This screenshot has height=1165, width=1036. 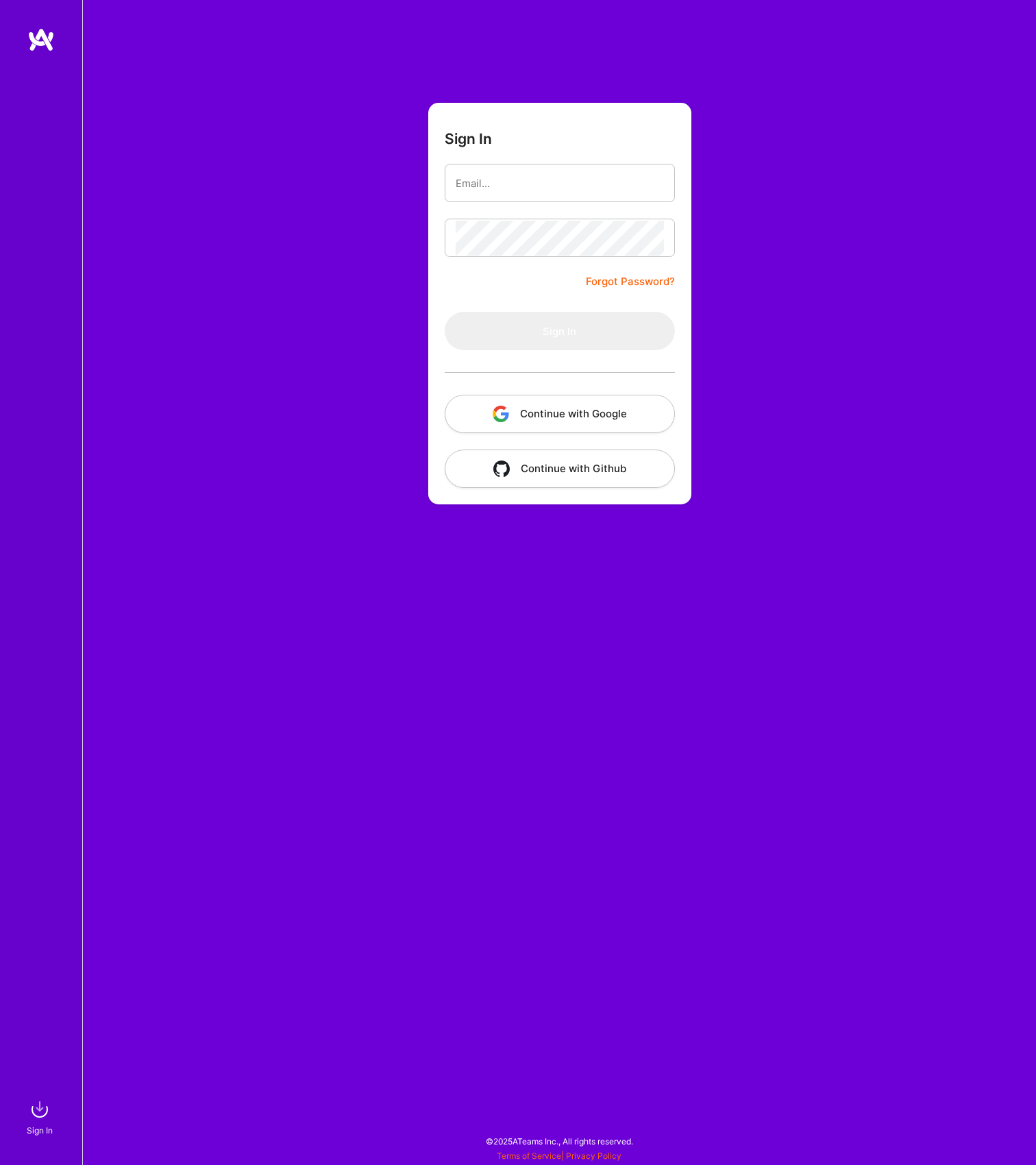 I want to click on a: Privacy Policy, so click(x=594, y=1156).